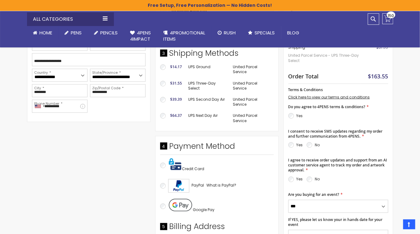 This screenshot has width=420, height=234. I want to click on td: UPS Three-Day Select, so click(208, 86).